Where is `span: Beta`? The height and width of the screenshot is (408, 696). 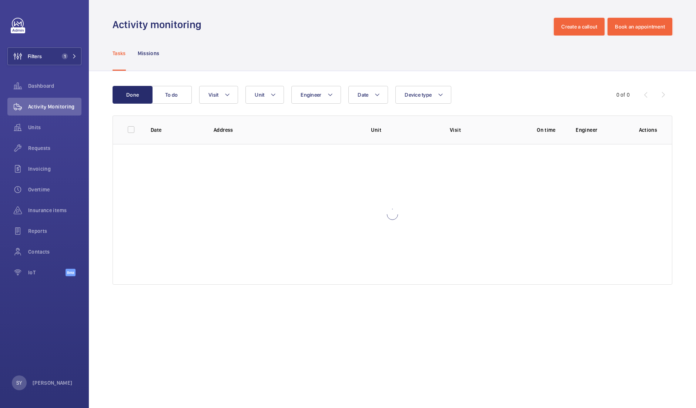
span: Beta is located at coordinates (70, 273).